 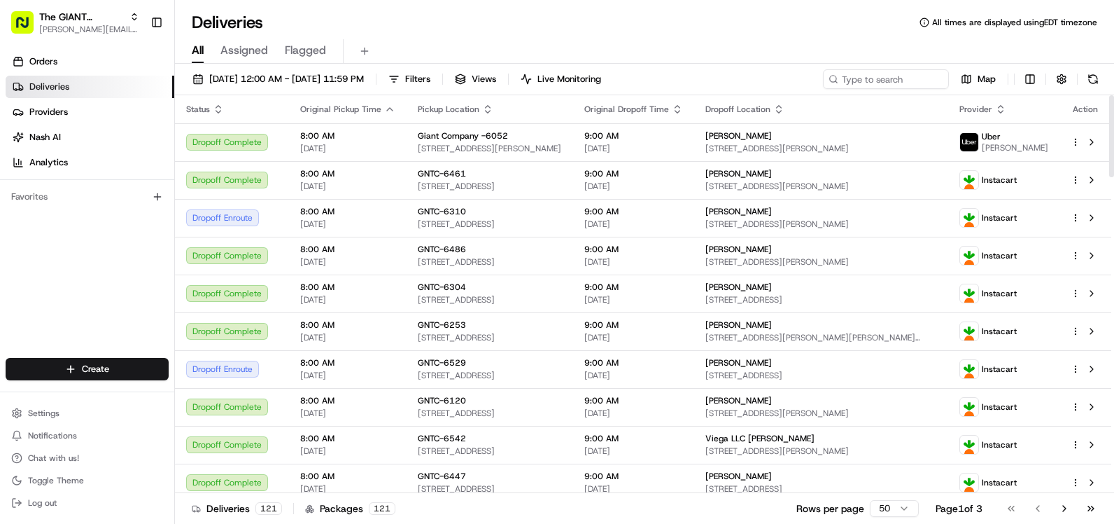 I want to click on img: profile_uber_ahold_partner.png, so click(x=969, y=142).